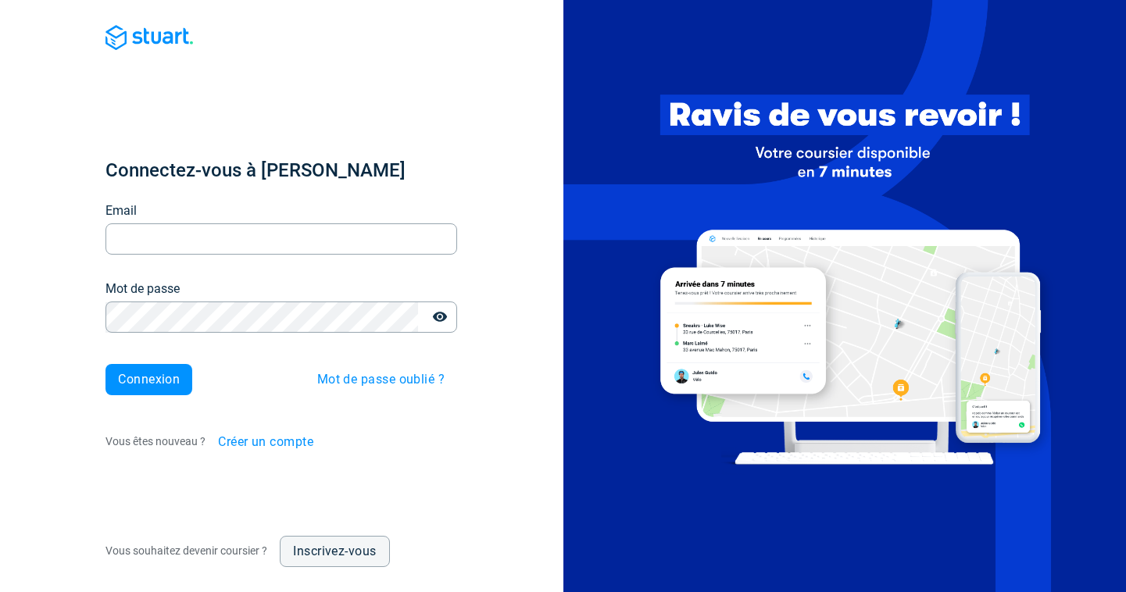  Describe the element at coordinates (186, 551) in the screenshot. I see `span: Vous souhaitez devenir coursier ?` at that location.